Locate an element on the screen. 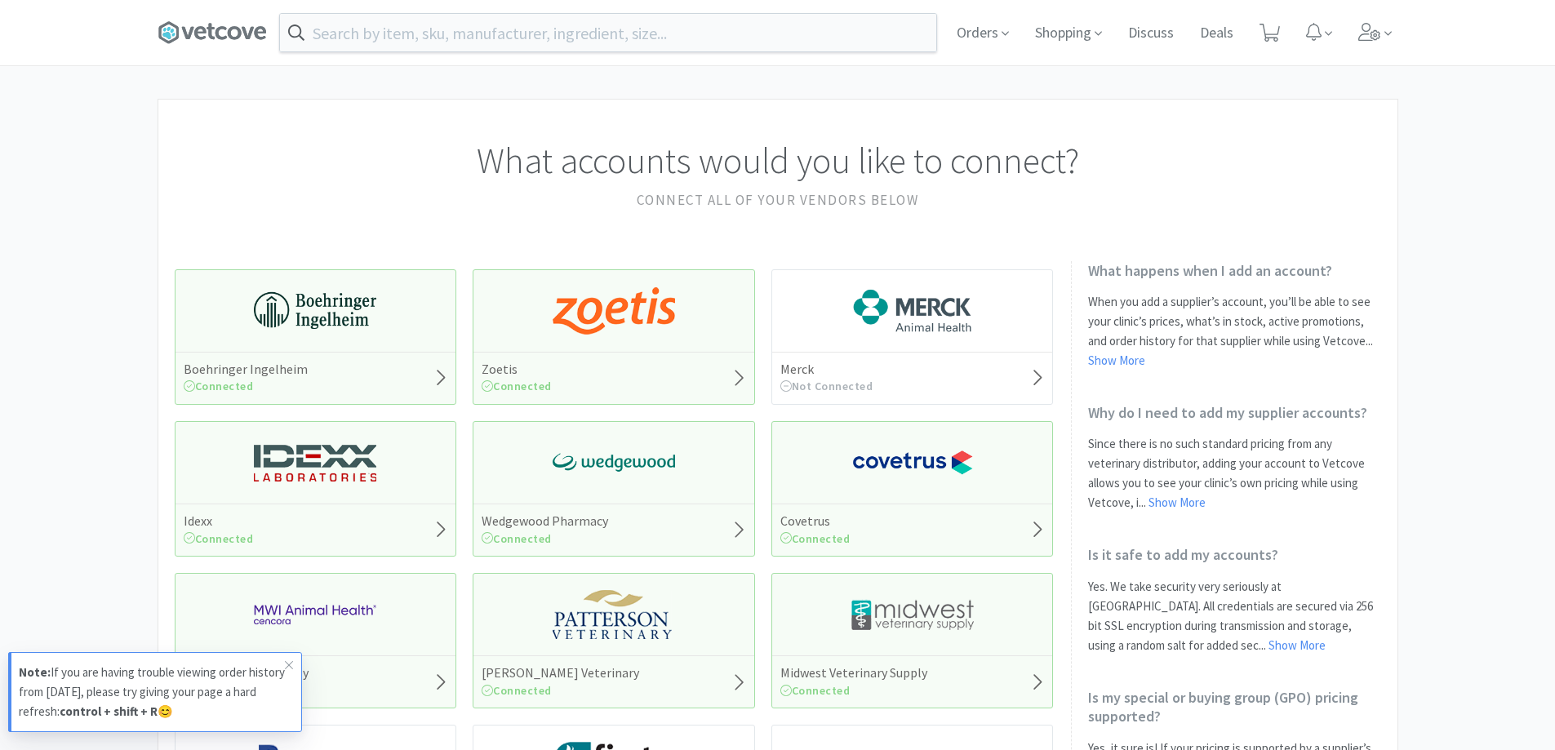 The image size is (1555, 750). h5: MWI Veterinary Supply is located at coordinates (246, 673).